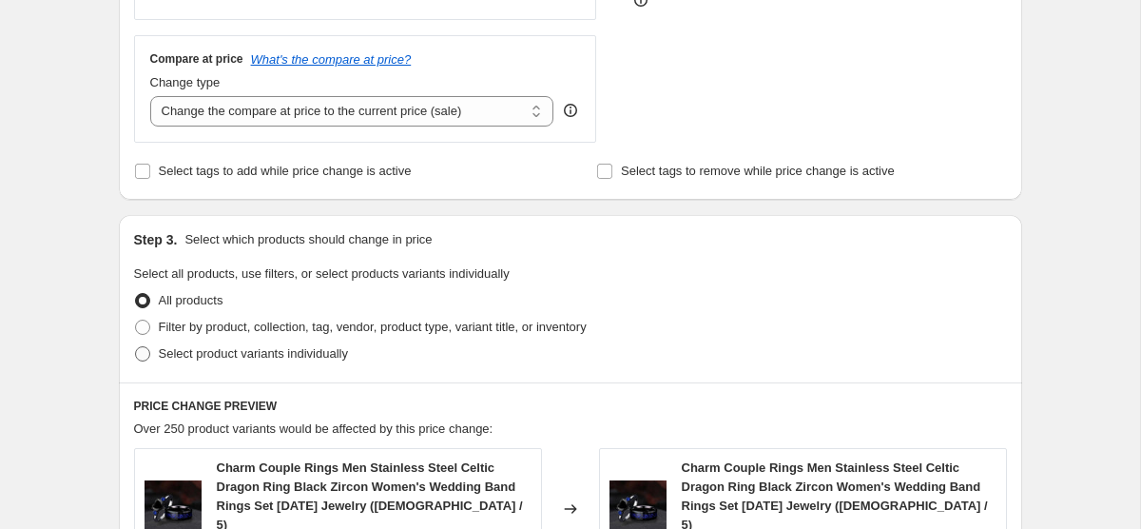  Describe the element at coordinates (308, 240) in the screenshot. I see `p: Select which products should change in price` at that location.